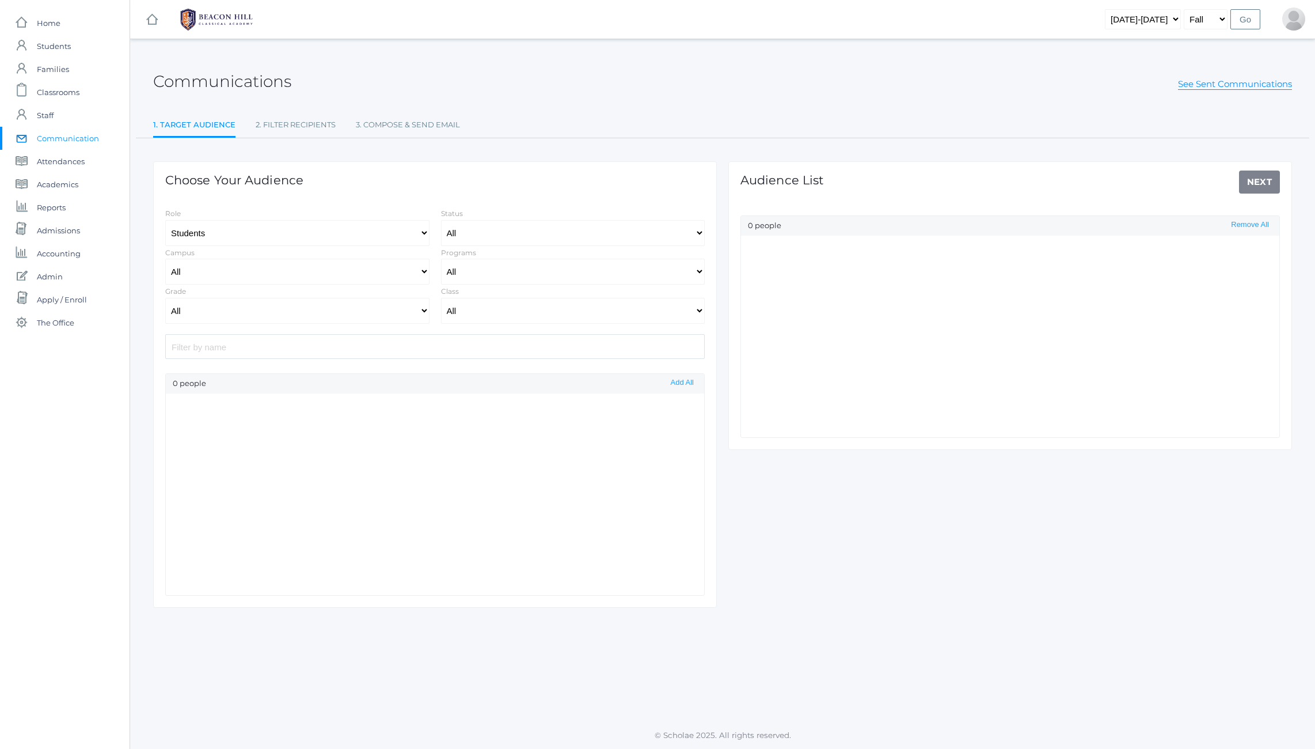 The height and width of the screenshot is (749, 1315). I want to click on span: Staff, so click(45, 115).